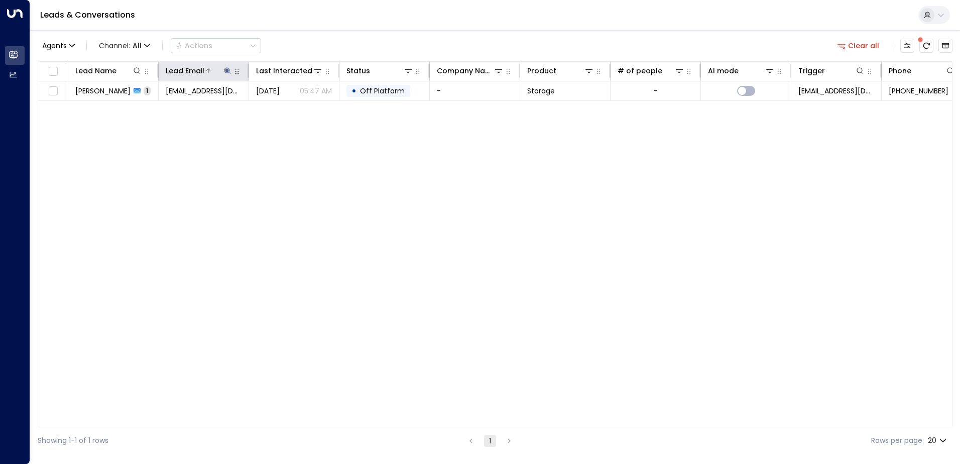  Describe the element at coordinates (216, 46) in the screenshot. I see `button: Actions` at that location.